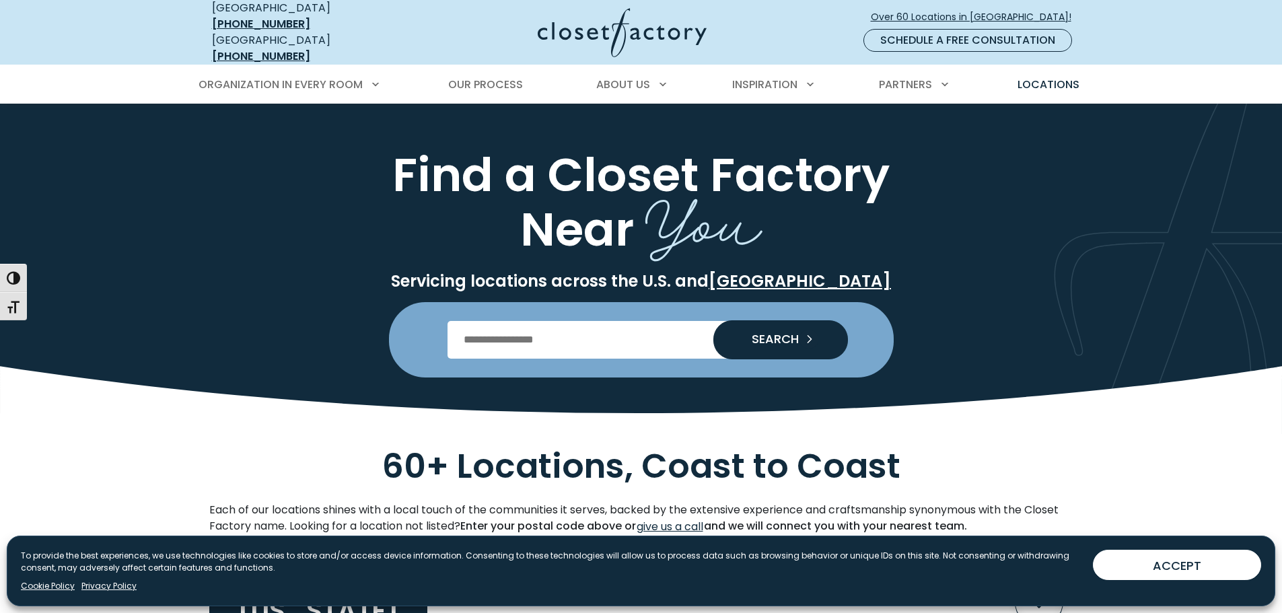 This screenshot has height=613, width=1282. I want to click on span: About Us, so click(623, 84).